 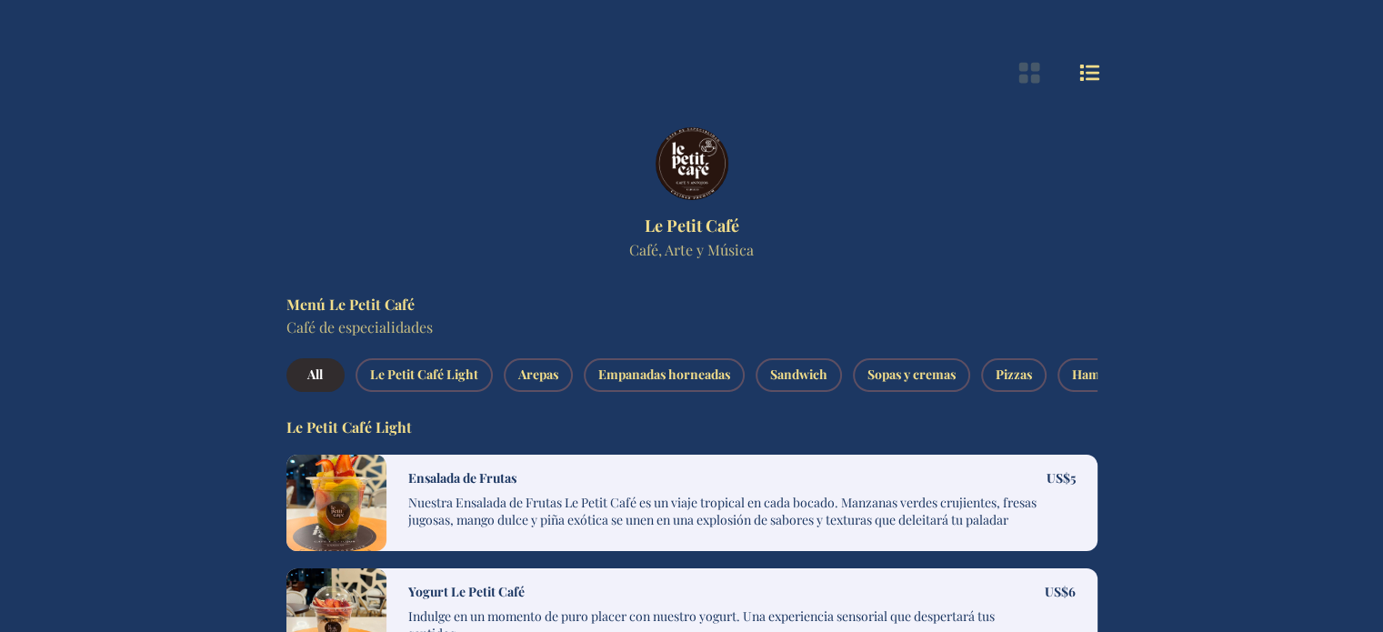 What do you see at coordinates (1014, 375) in the screenshot?
I see `button: Pizzas` at bounding box center [1014, 375].